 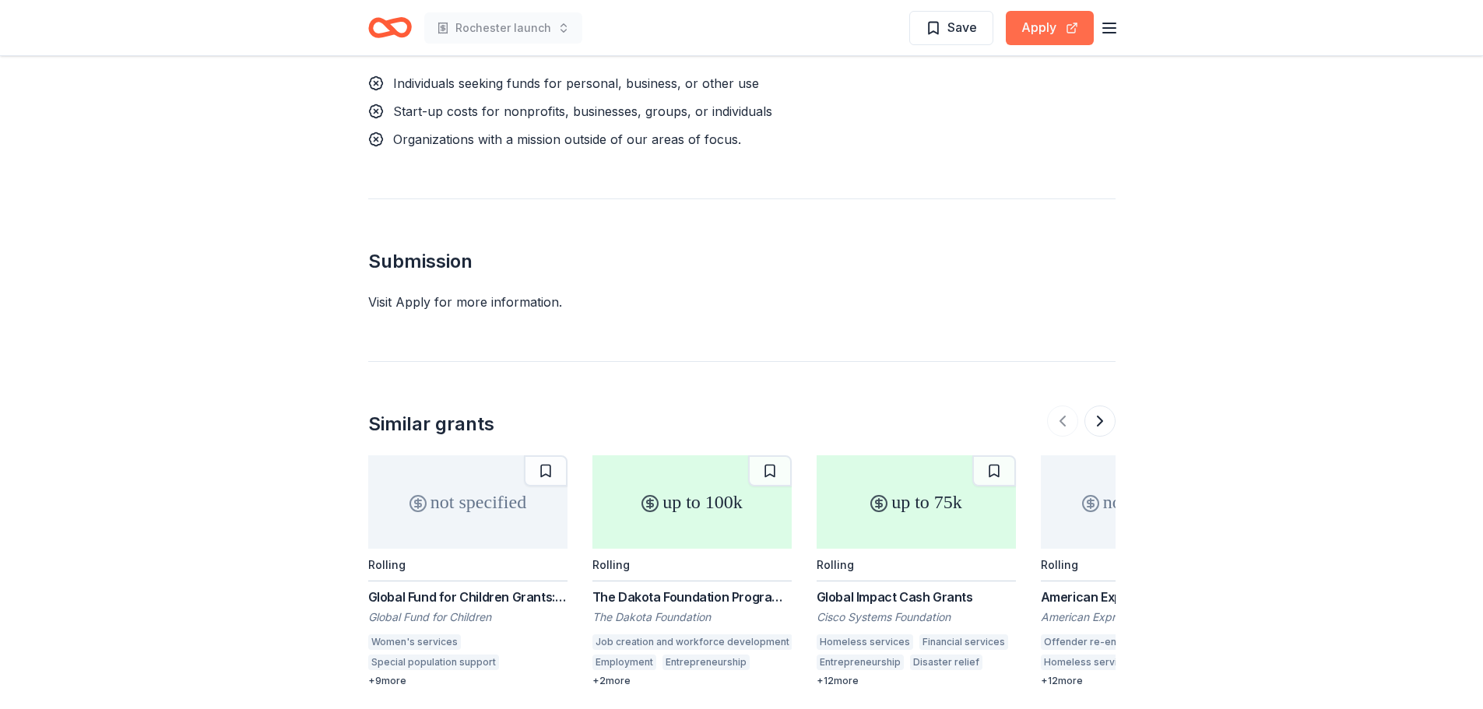 I want to click on button: Rochester launch, so click(x=503, y=28).